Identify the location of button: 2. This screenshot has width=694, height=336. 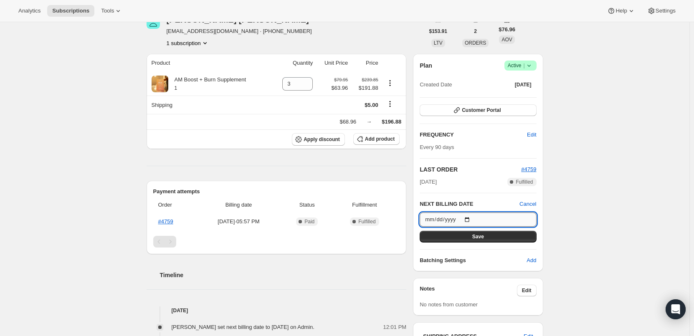
(475, 31).